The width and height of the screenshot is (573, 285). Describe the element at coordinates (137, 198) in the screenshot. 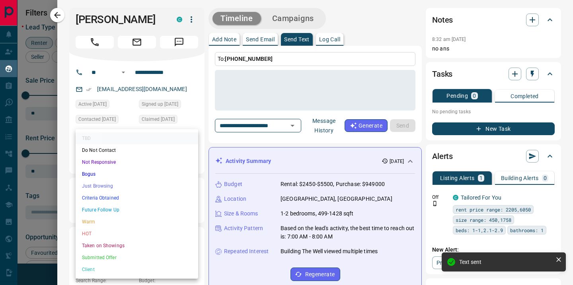

I see `li: Criteria Obtained` at that location.